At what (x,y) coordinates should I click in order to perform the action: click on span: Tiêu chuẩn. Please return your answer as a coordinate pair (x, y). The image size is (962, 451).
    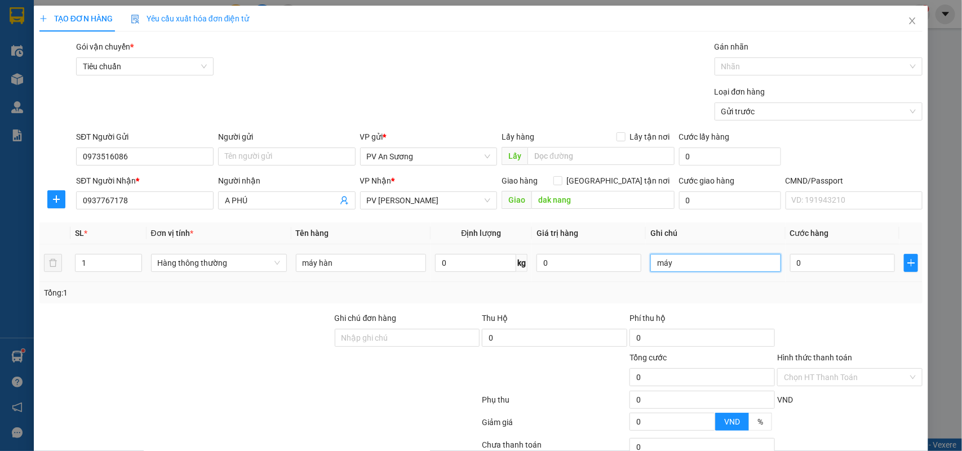
    Looking at the image, I should click on (145, 67).